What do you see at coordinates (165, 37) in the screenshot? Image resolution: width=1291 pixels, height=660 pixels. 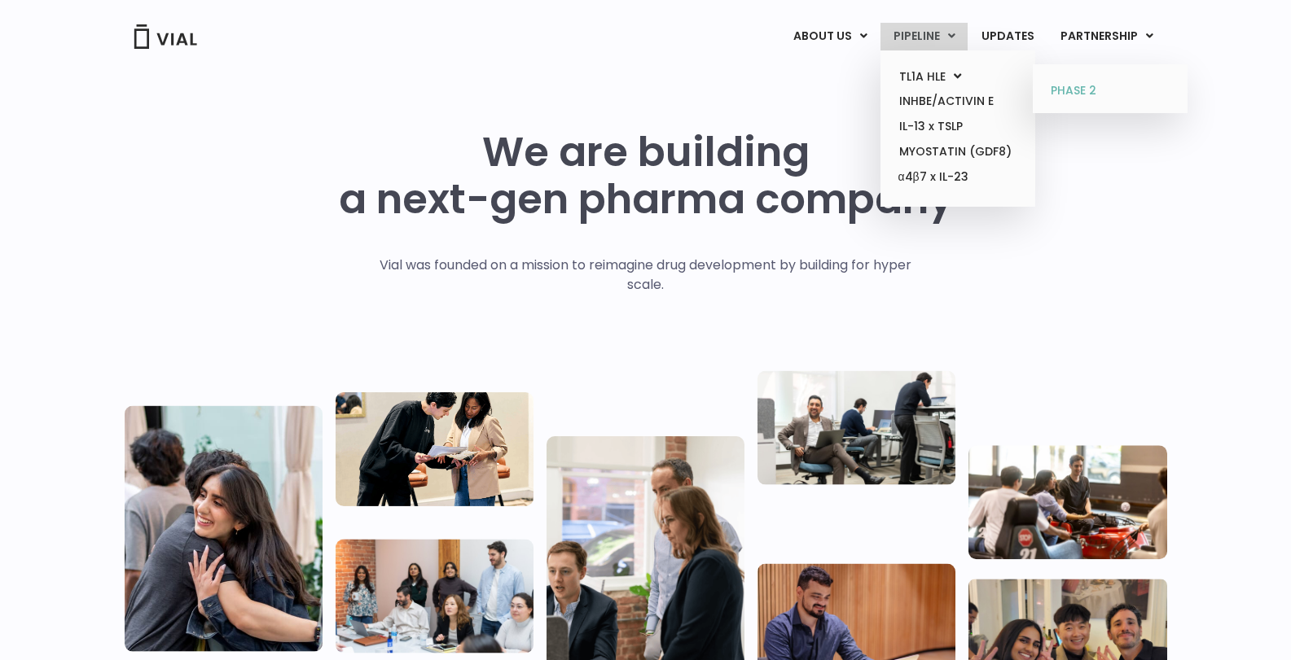 I see `img: Vial Logo` at bounding box center [165, 37].